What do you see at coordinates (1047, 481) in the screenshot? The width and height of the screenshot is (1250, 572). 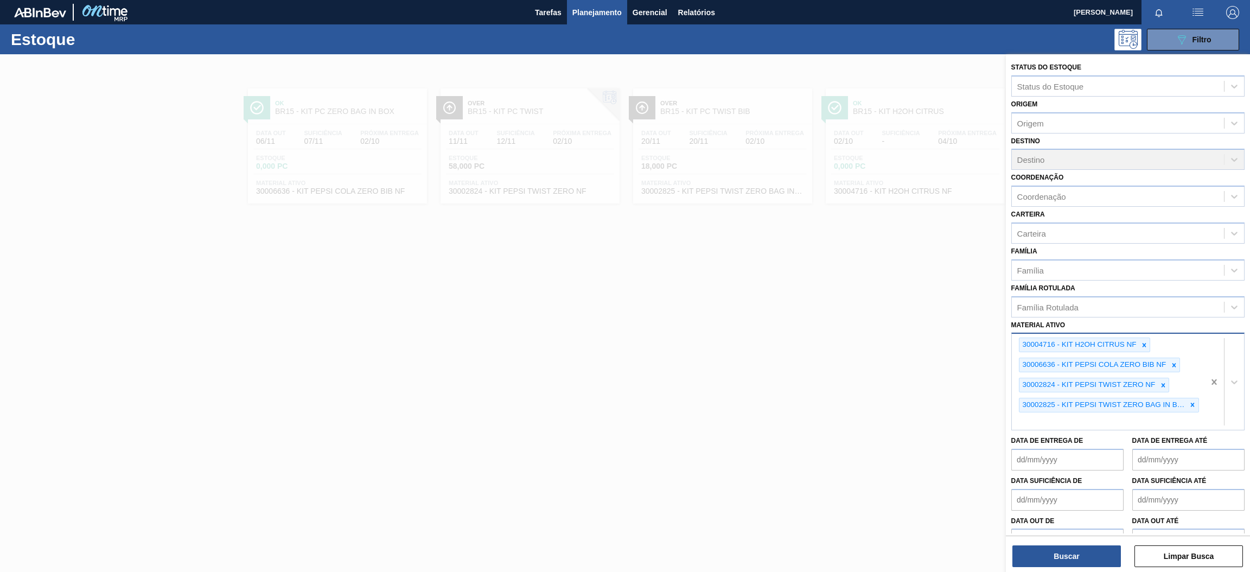 I see `label: Data suficiência de` at bounding box center [1047, 481].